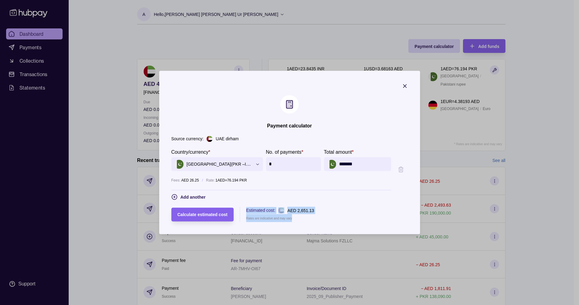 The image size is (579, 305). Describe the element at coordinates (289, 126) in the screenshot. I see `h2: Payment calculator` at that location.